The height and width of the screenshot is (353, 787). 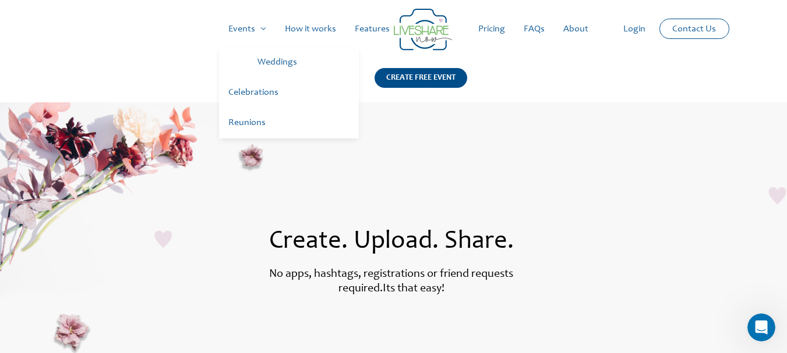 I want to click on label: No apps, hashtags, registrations or friend requests required., so click(x=391, y=282).